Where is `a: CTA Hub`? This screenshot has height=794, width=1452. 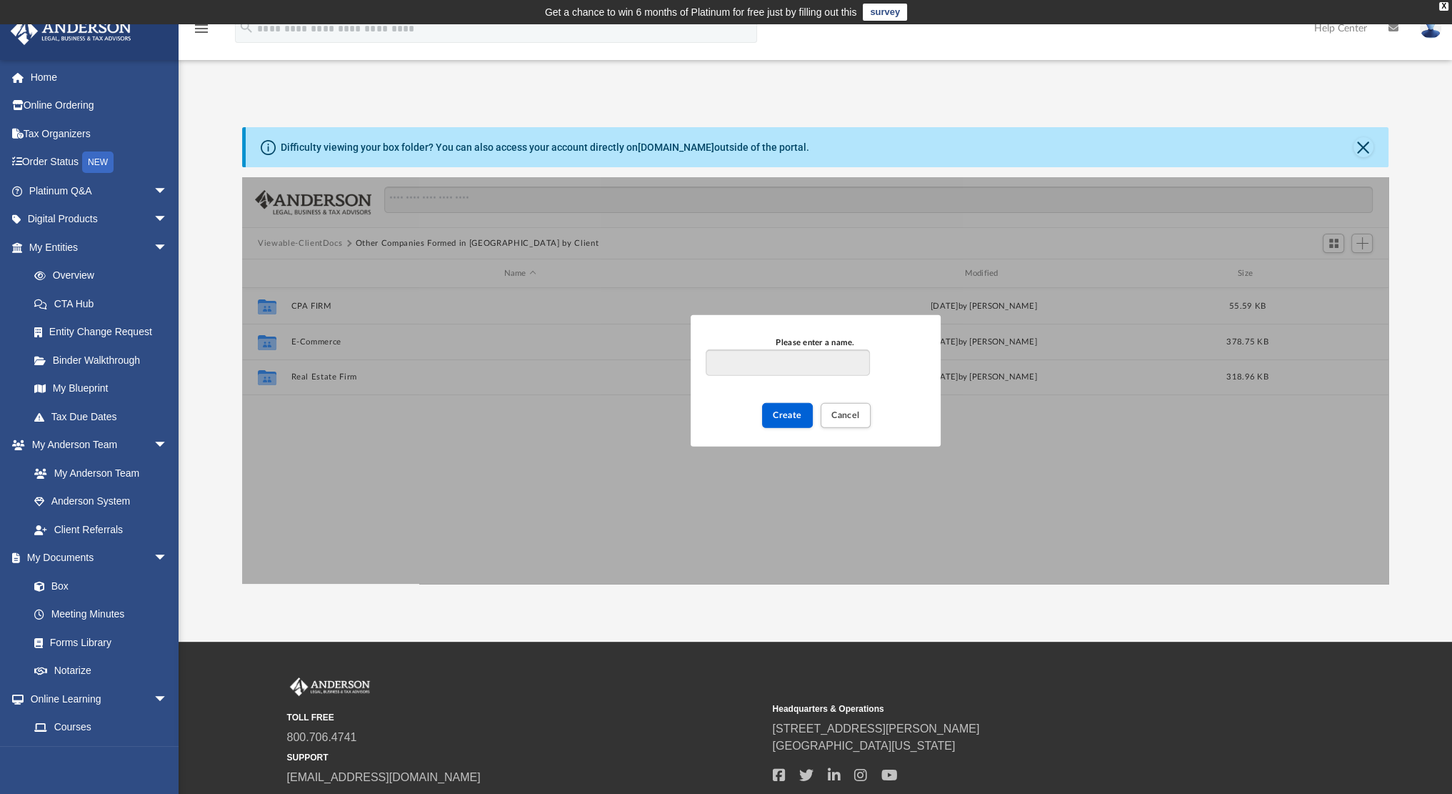 a: CTA Hub is located at coordinates (104, 304).